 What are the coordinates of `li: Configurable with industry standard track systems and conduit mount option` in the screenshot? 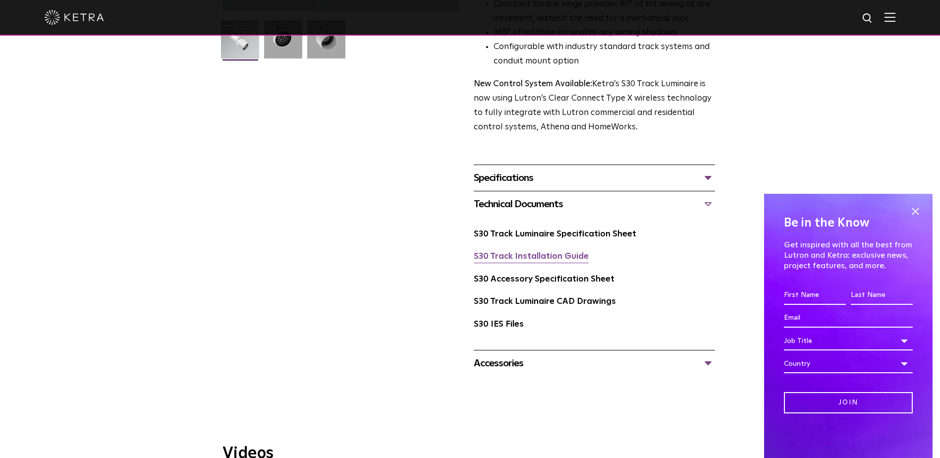 It's located at (604, 54).